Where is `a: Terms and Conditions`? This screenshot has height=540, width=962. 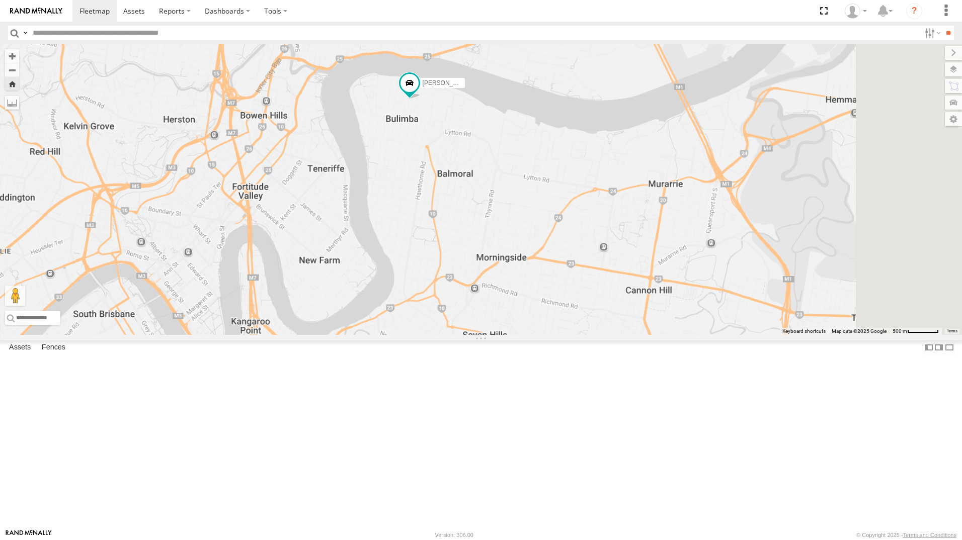
a: Terms and Conditions is located at coordinates (930, 535).